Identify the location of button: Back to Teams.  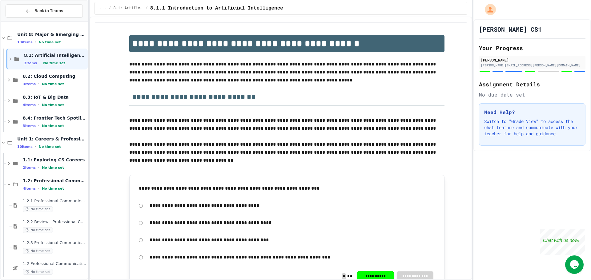
(44, 11).